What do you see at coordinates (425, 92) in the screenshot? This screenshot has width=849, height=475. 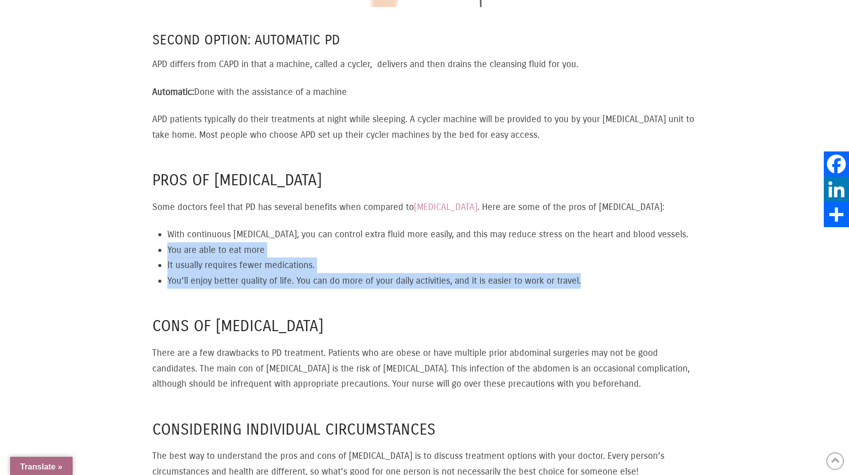 I see `p: Done with the assistance of a machine` at bounding box center [425, 92].